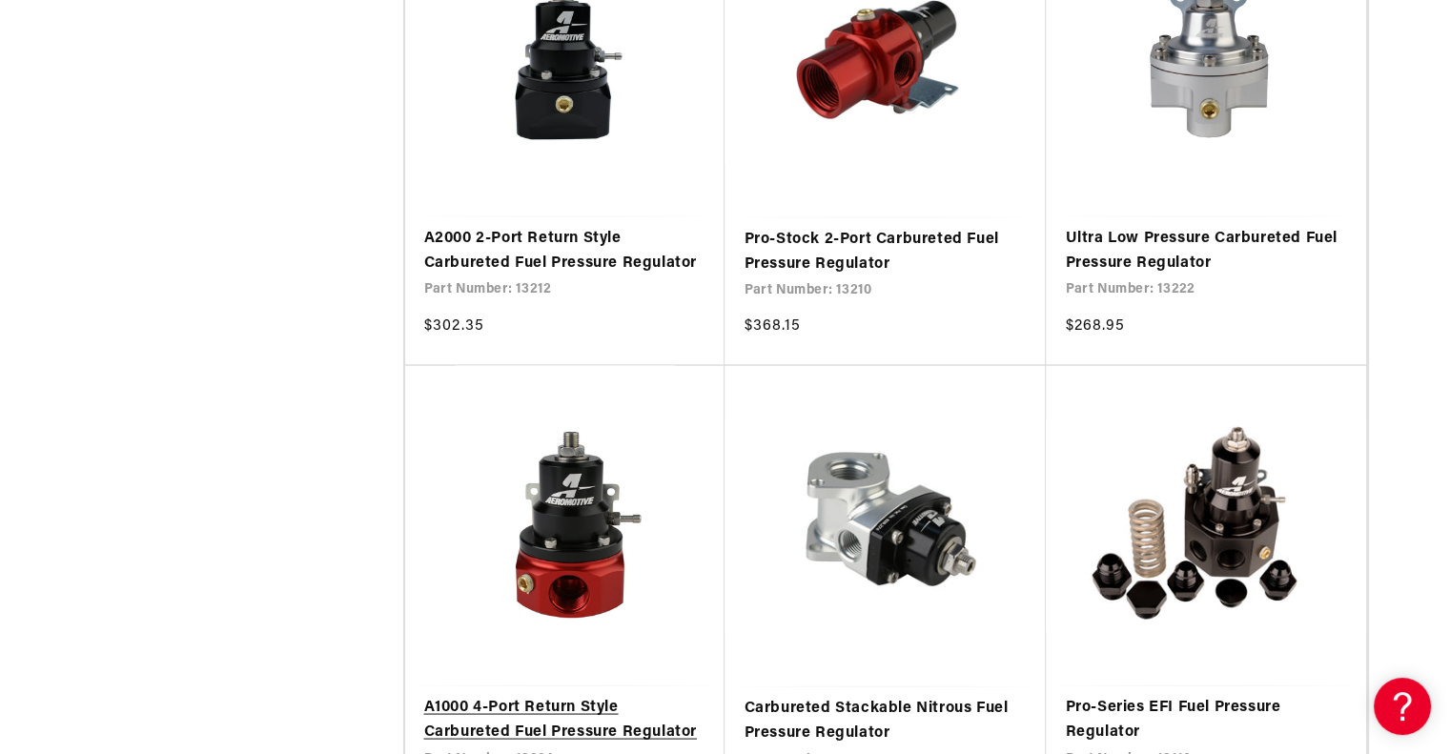  I want to click on a: Carbureted Stackable Nitrous Fuel Pressure Regulator, so click(885, 720).